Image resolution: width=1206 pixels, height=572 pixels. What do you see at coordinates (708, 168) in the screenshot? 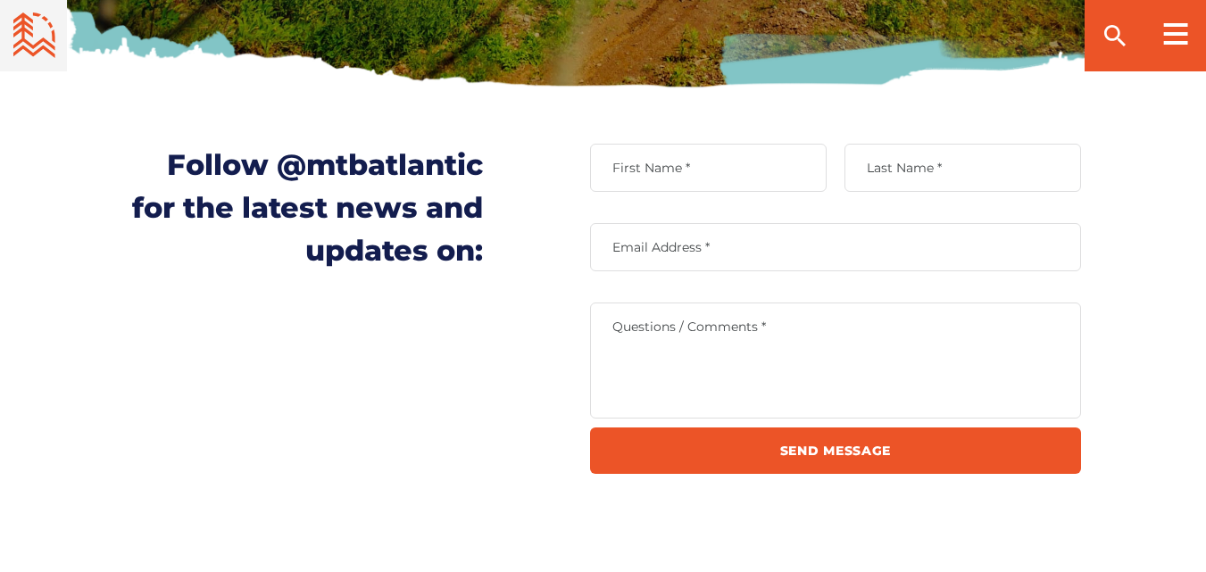
I see `label: First Name *` at bounding box center [708, 168].